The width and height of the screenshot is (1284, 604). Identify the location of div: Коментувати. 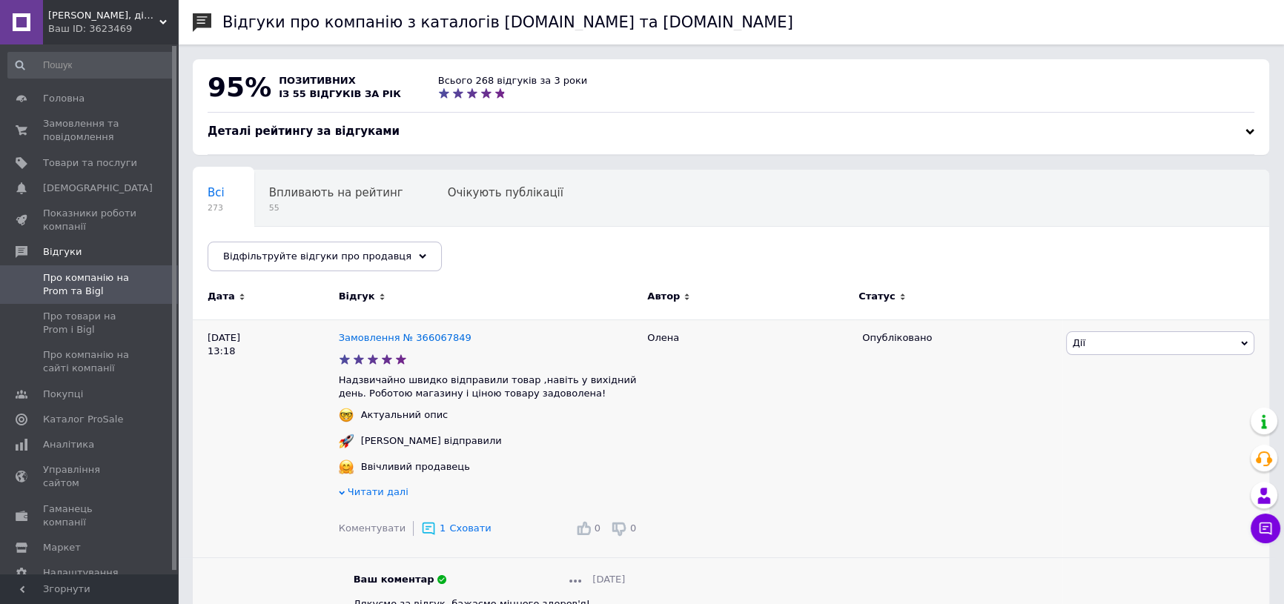
(372, 529).